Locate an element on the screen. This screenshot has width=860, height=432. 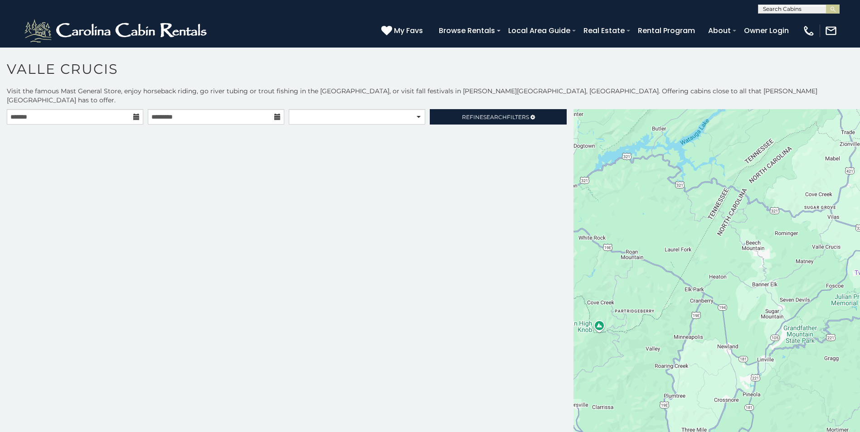
span: Search is located at coordinates (495, 117).